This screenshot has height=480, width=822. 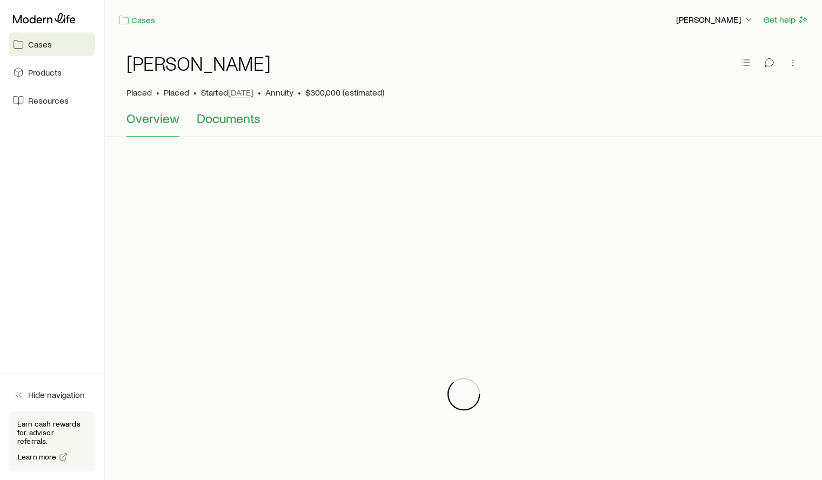 I want to click on p: Started, so click(x=227, y=92).